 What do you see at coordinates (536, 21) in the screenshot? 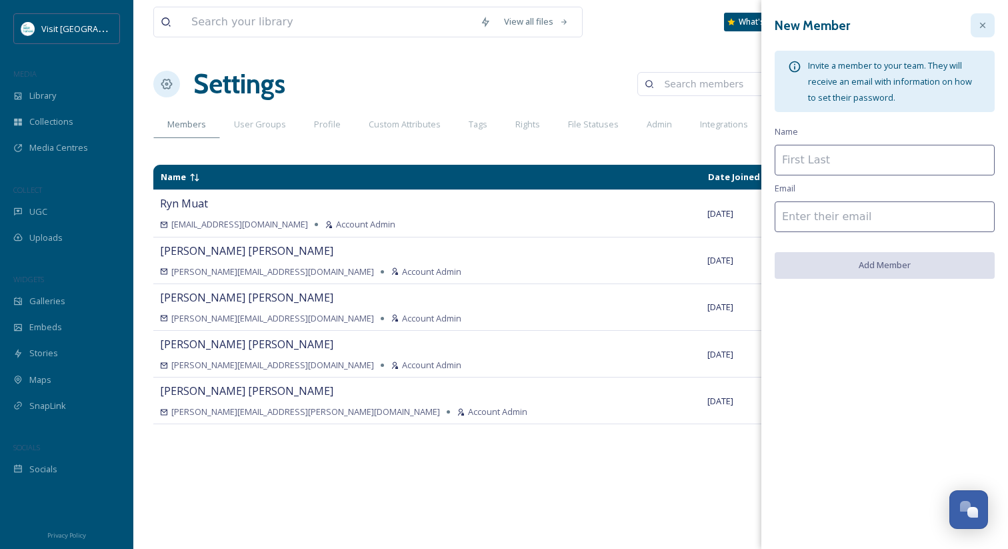
I see `div: View all files` at bounding box center [536, 21].